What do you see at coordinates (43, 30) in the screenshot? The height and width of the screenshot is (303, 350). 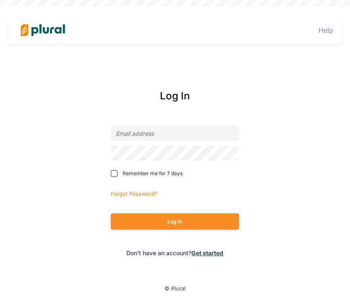 I see `img: Logo for Plural` at bounding box center [43, 30].